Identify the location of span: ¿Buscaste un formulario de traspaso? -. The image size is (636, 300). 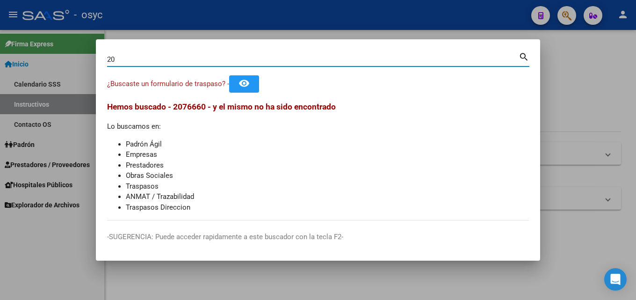
(168, 84).